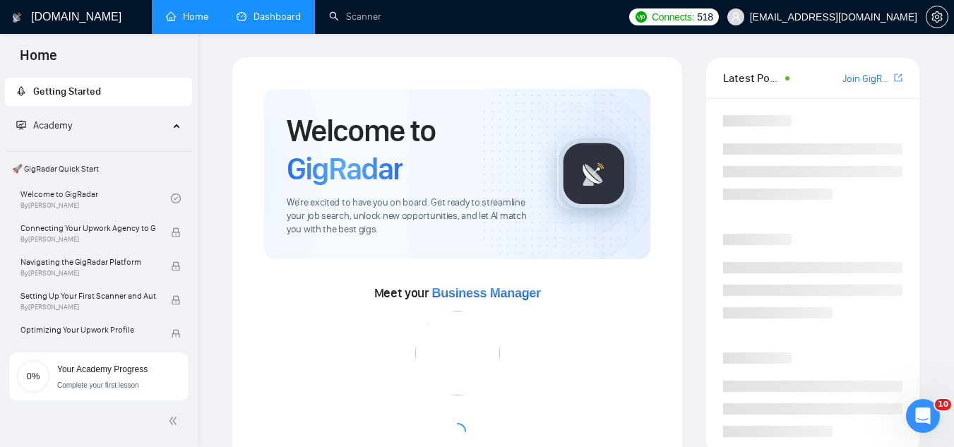 The image size is (954, 447). I want to click on span: Optimizing Your Upwork Profile, so click(88, 330).